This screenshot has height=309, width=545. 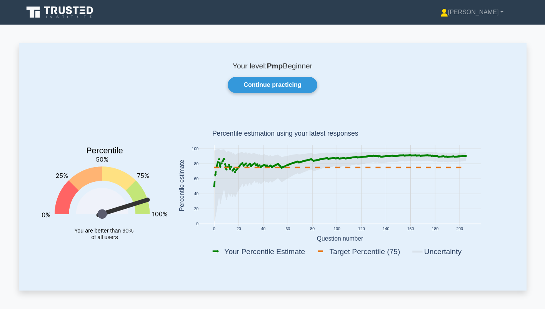 What do you see at coordinates (275, 66) in the screenshot?
I see `b: Pmp` at bounding box center [275, 66].